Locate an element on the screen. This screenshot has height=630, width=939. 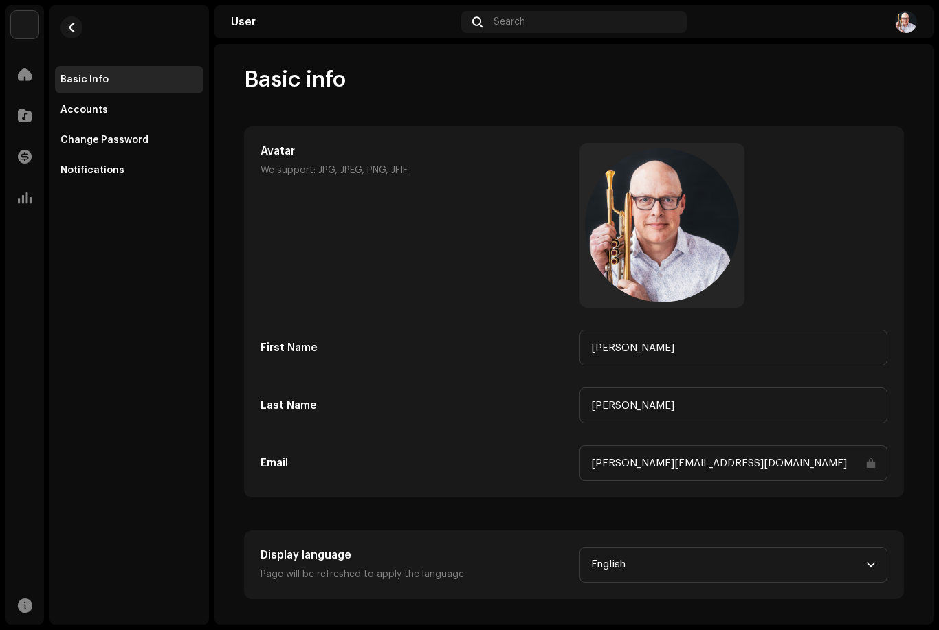
re-m-nav-item: Accounts is located at coordinates (129, 110).